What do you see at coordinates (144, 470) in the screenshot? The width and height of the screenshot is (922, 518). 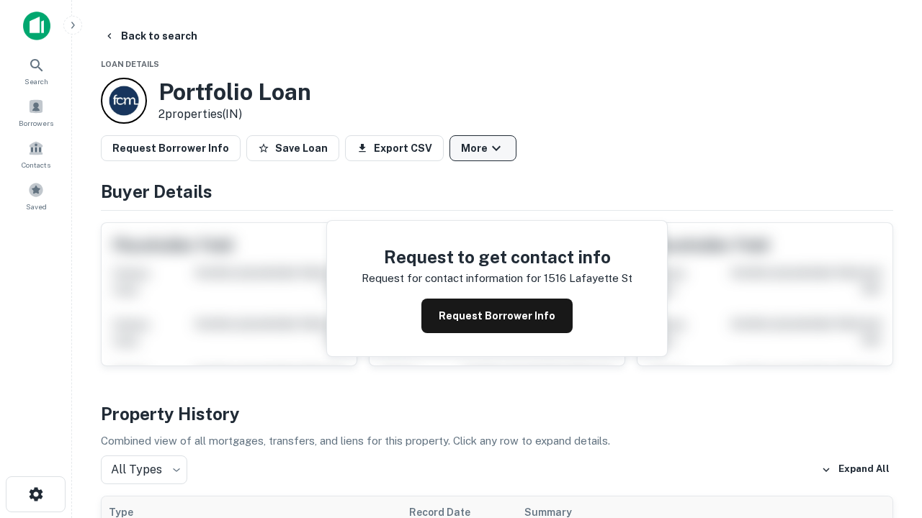 I see `div: All Types` at bounding box center [144, 470].